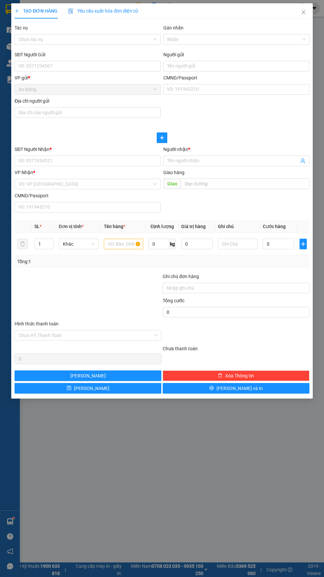 The width and height of the screenshot is (324, 577). Describe the element at coordinates (69, 388) in the screenshot. I see `span: save` at that location.